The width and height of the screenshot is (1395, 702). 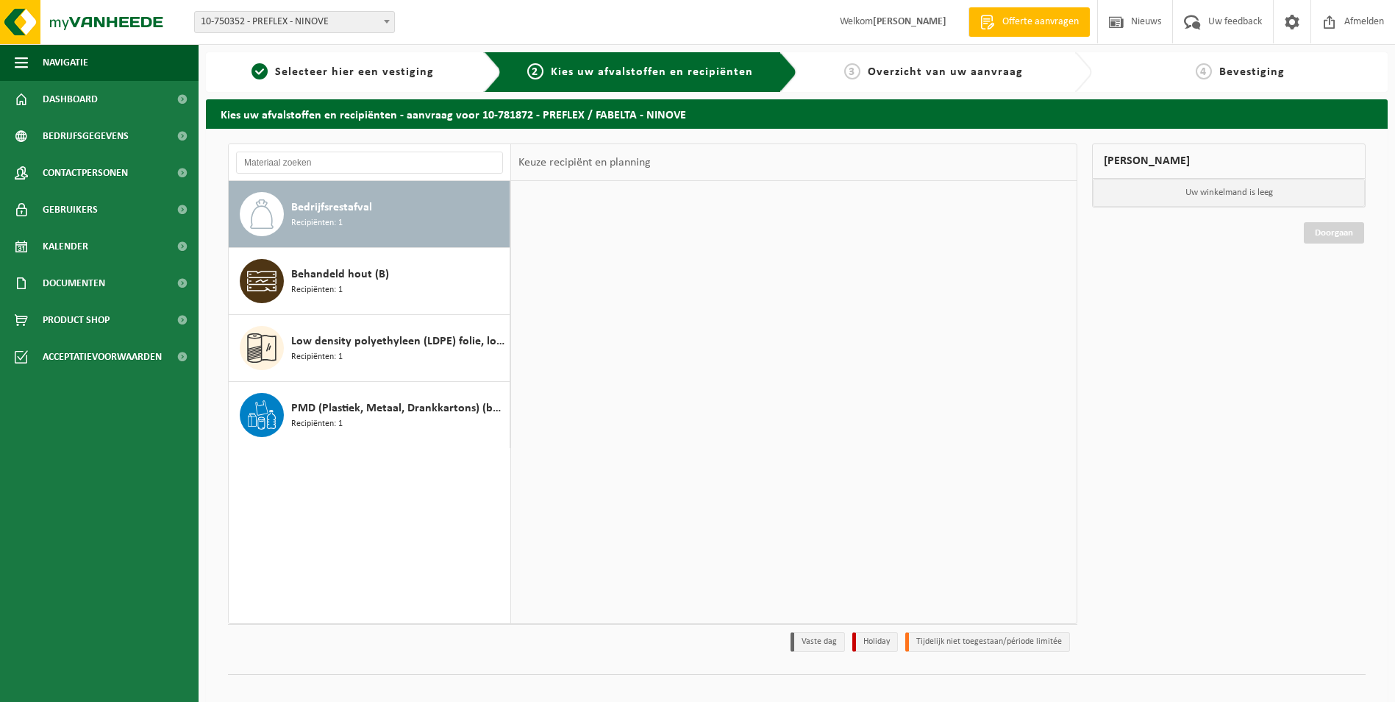 What do you see at coordinates (818, 641) in the screenshot?
I see `li: Vaste dag` at bounding box center [818, 641].